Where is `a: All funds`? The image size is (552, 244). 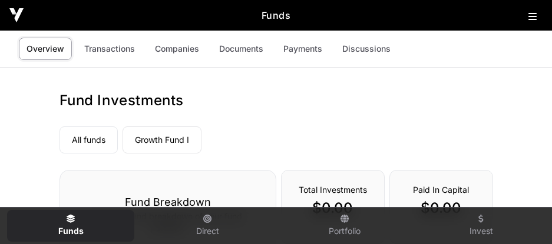 a: All funds is located at coordinates (88, 140).